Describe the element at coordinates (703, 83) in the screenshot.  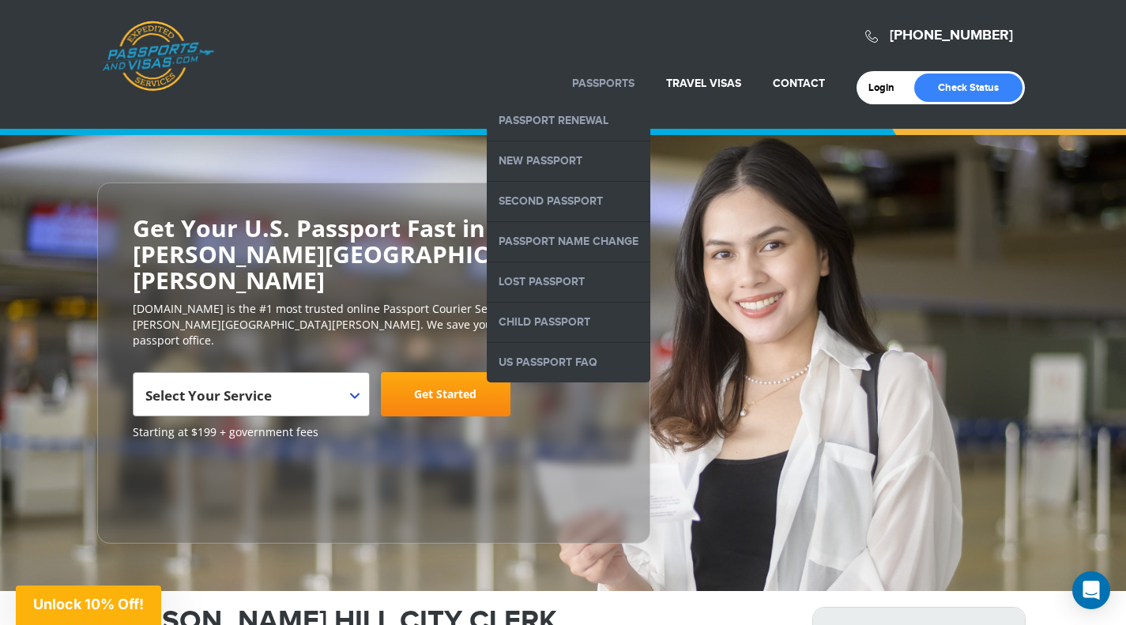
I see `a: Travel Visas` at that location.